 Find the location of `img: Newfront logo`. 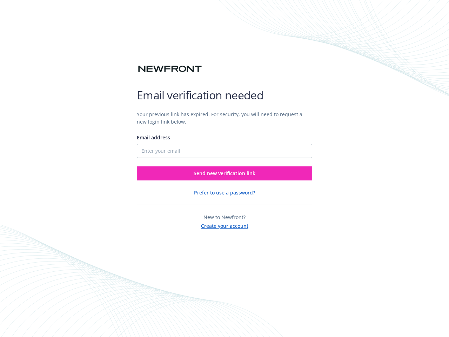

img: Newfront logo is located at coordinates (170, 69).